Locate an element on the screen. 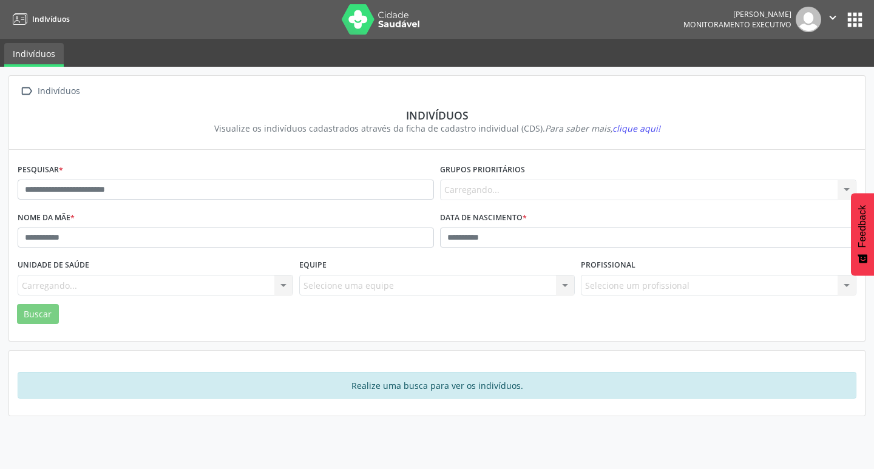 The height and width of the screenshot is (469, 874). div: Visualize os indivíduos cadastrados através da ficha de cadastro individual (CDS). is located at coordinates (437, 128).